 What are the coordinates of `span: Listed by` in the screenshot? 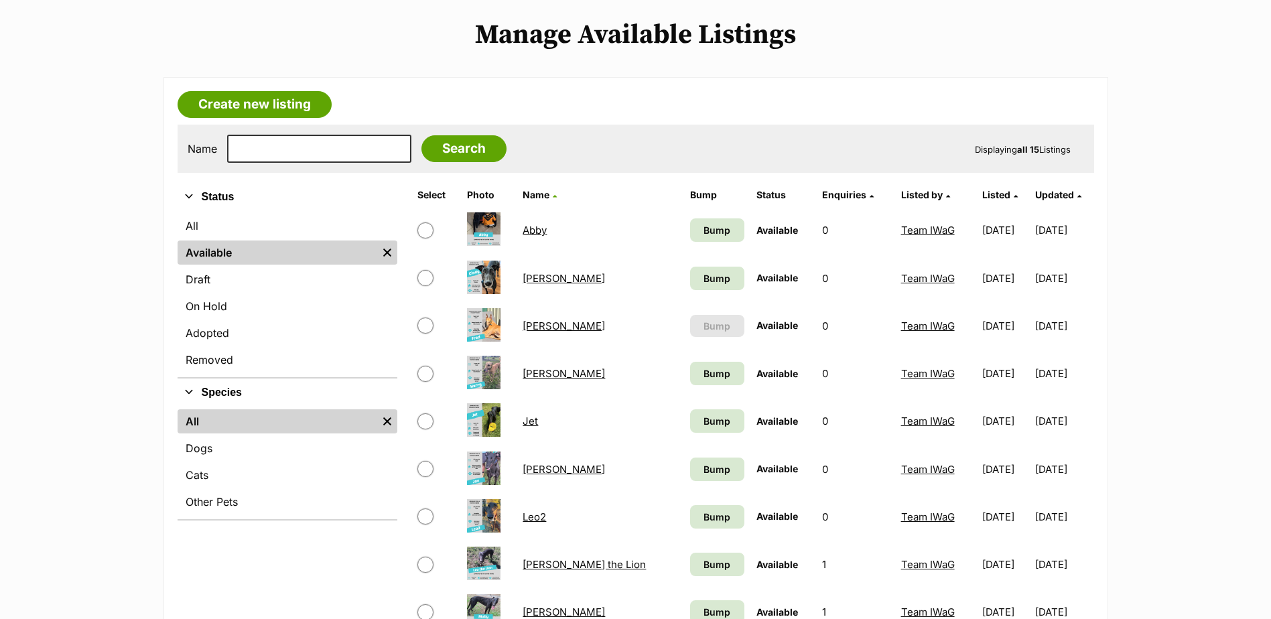 It's located at (922, 194).